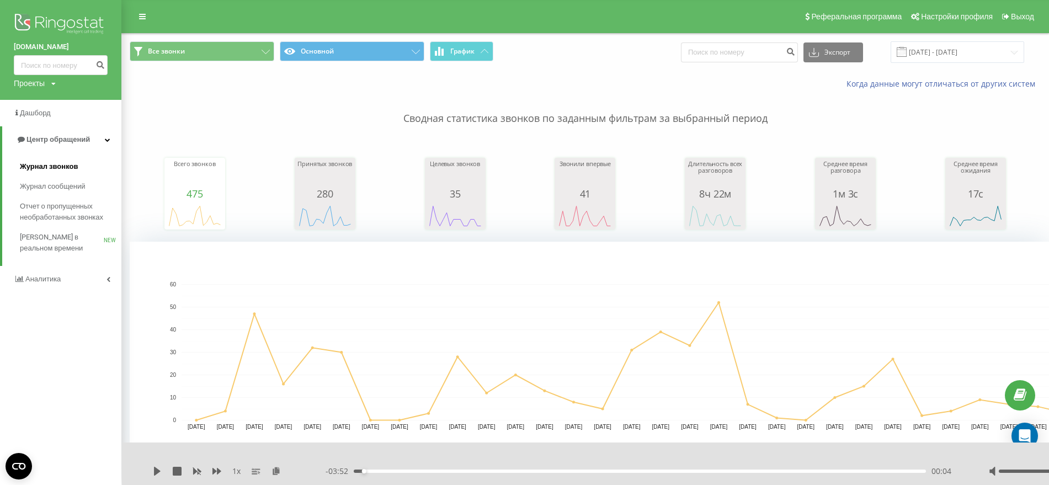  Describe the element at coordinates (52, 187) in the screenshot. I see `span: Журнал сообщений` at that location.